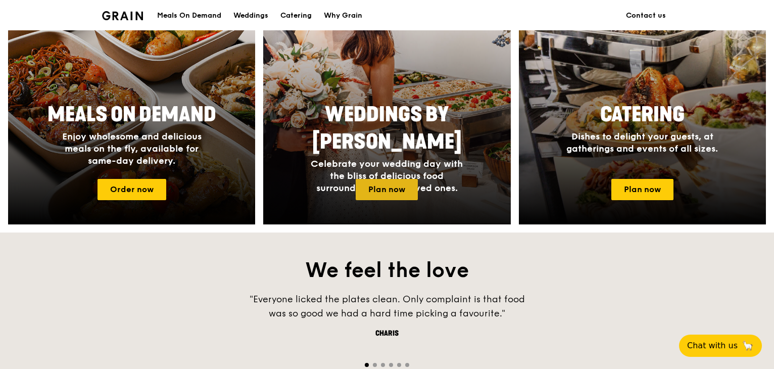  What do you see at coordinates (387, 306) in the screenshot?
I see `div: "Everyone licked the plates clean. Only complaint is that food was so good we had a hard time pic...` at bounding box center [387, 306].